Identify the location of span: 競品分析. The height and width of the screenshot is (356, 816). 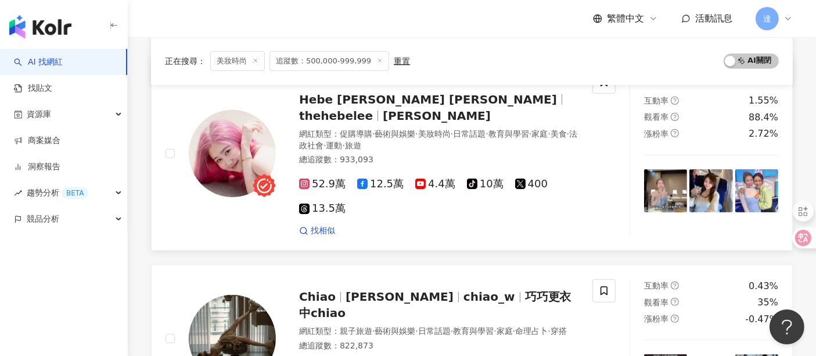
(43, 218).